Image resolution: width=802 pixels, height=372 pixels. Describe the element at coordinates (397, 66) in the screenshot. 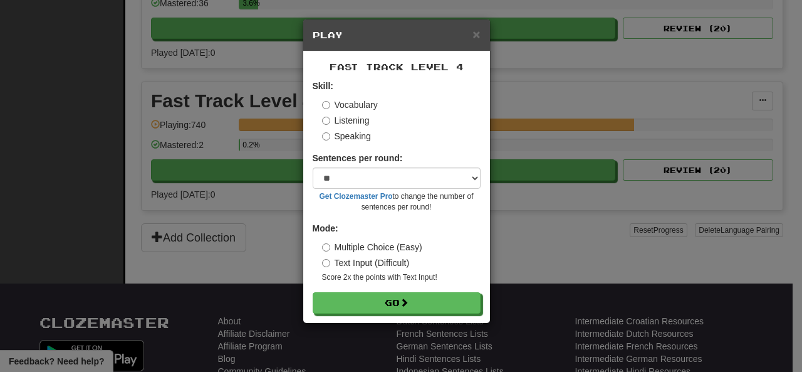

I see `span: Fast Track Level 4` at that location.